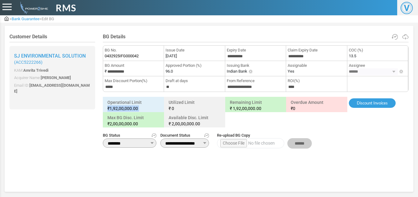  I want to click on span: Sj Environmental Solution, so click(50, 56).